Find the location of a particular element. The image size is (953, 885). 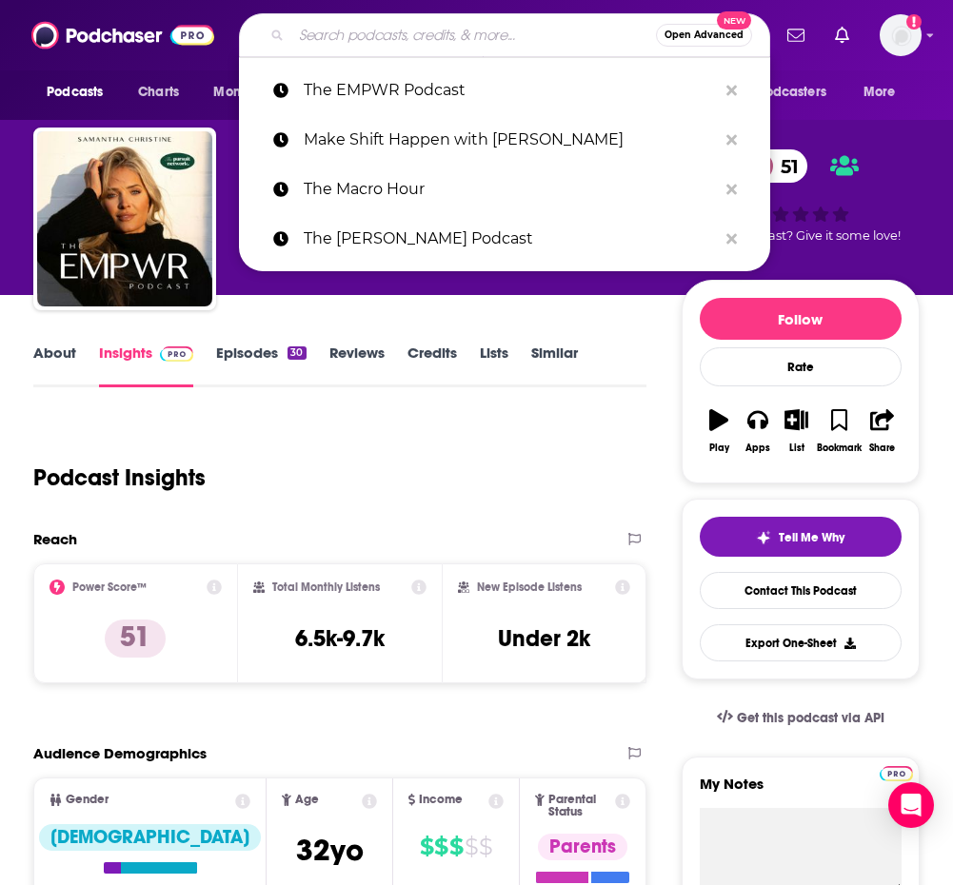

button: Apps is located at coordinates (758, 431).